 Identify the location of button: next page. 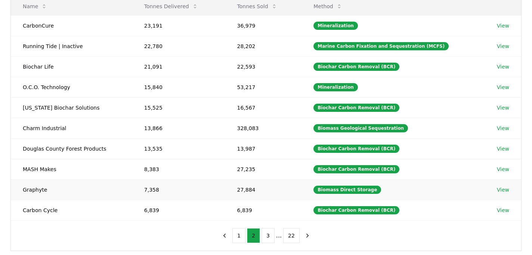
(307, 236).